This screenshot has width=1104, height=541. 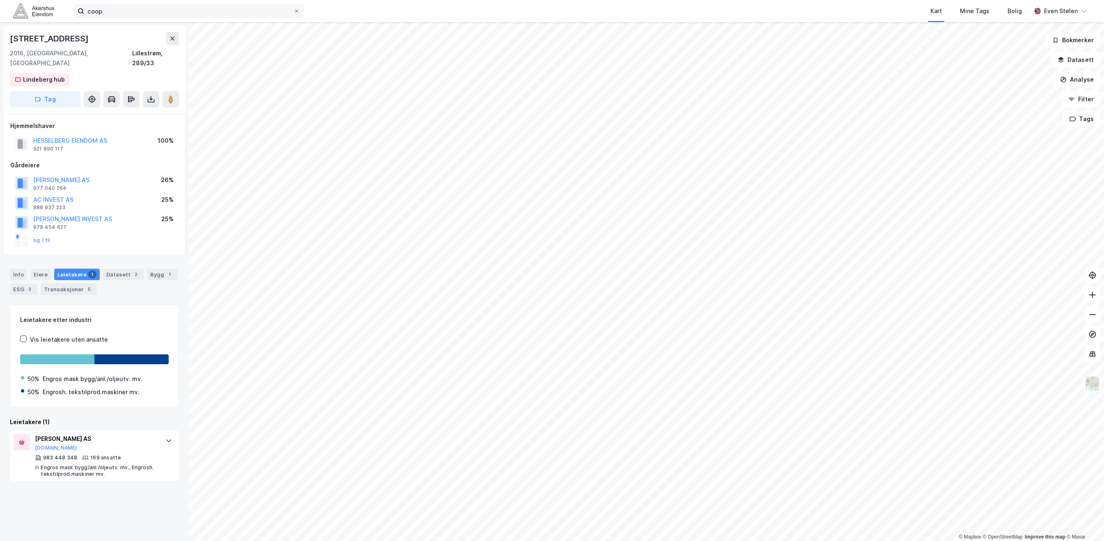 What do you see at coordinates (94, 422) in the screenshot?
I see `div: Leietakere (1)` at bounding box center [94, 422].